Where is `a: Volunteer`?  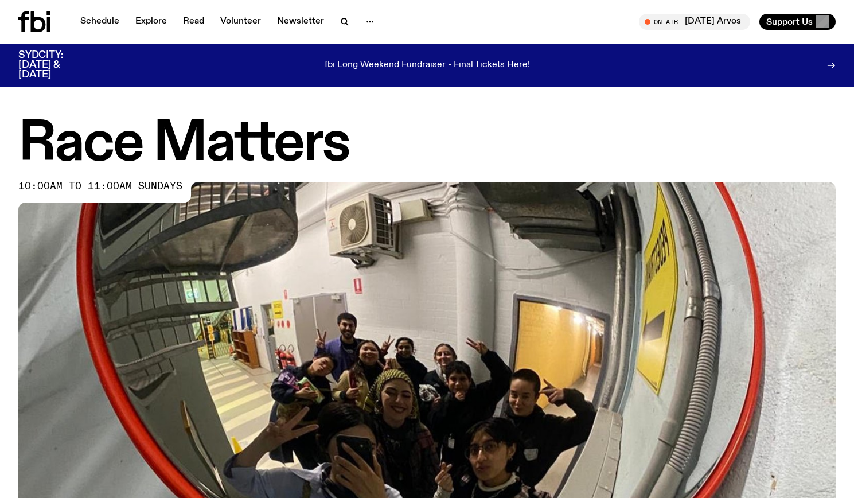
a: Volunteer is located at coordinates (240, 22).